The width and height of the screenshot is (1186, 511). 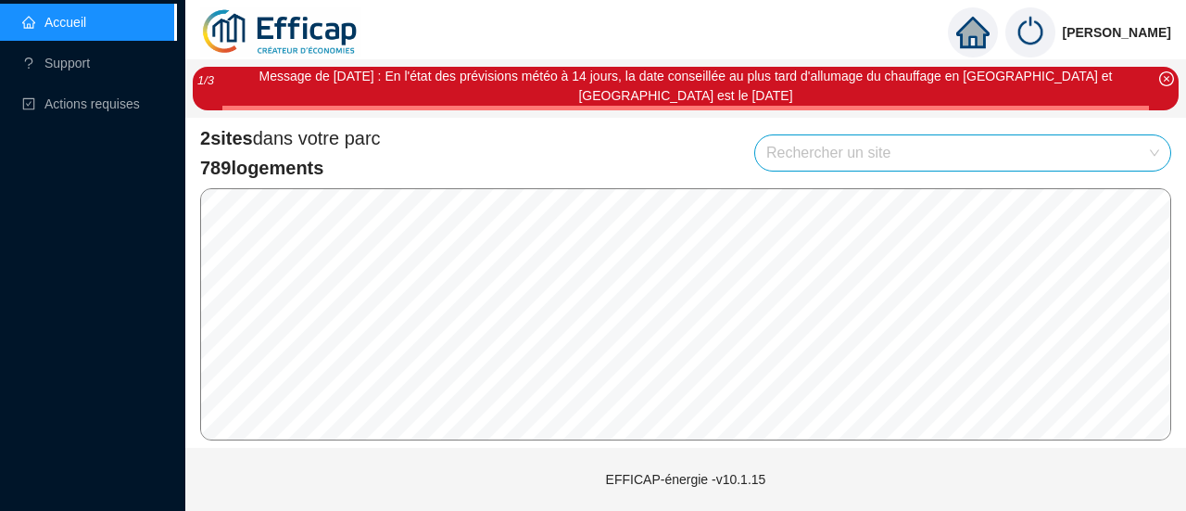 What do you see at coordinates (1031, 32) in the screenshot?
I see `img: power` at bounding box center [1031, 32].